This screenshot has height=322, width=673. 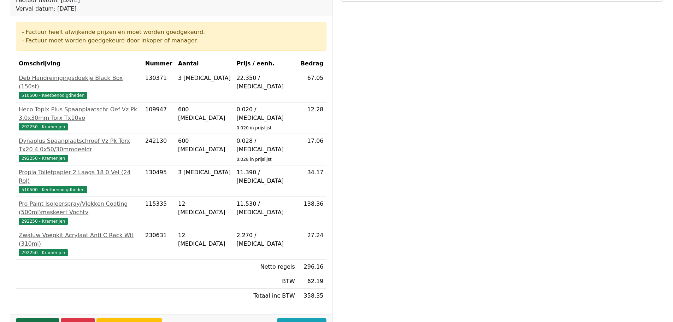 What do you see at coordinates (159, 244) in the screenshot?
I see `td: 230631` at bounding box center [159, 244].